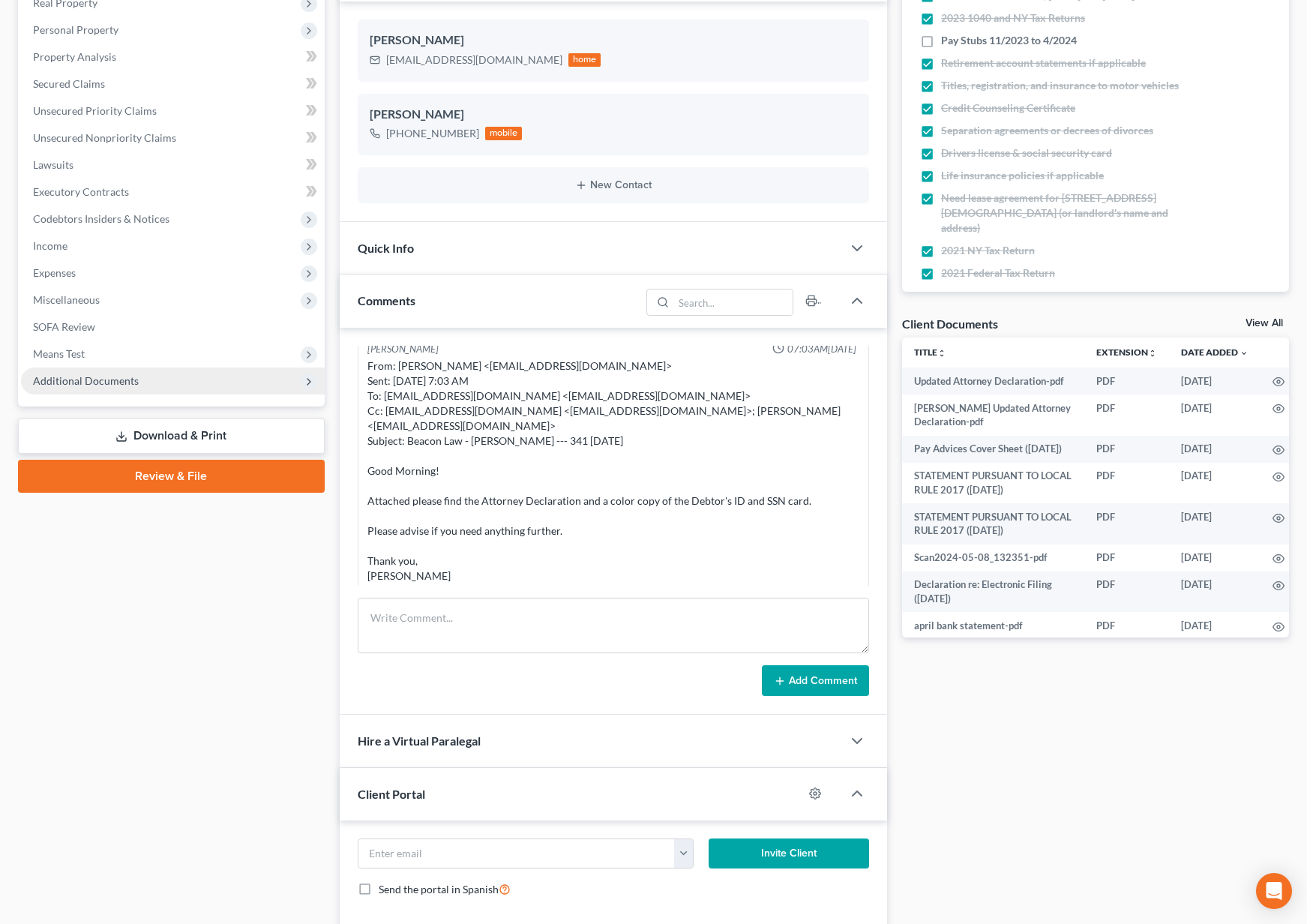 This screenshot has height=924, width=1307. What do you see at coordinates (172, 138) in the screenshot?
I see `a: Unsecured Nonpriority Claims` at bounding box center [172, 138].